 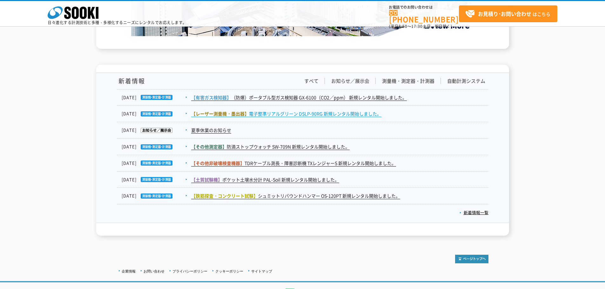 I want to click on span: 【鉄筋探査・コンクリート試験】, so click(x=225, y=196).